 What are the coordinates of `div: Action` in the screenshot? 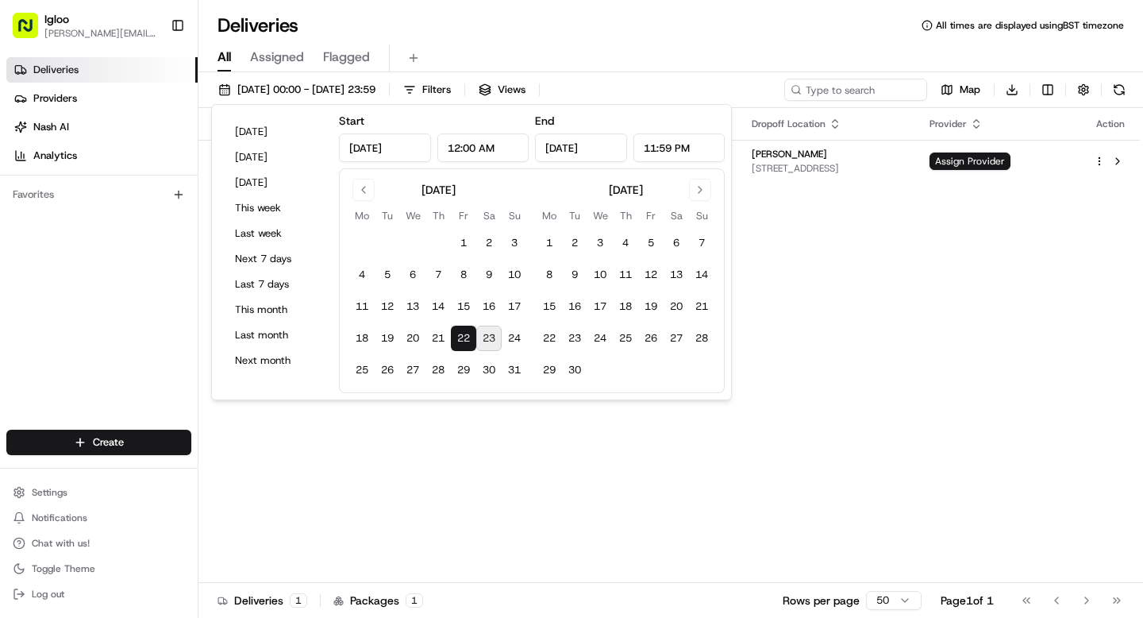 It's located at (1111, 124).